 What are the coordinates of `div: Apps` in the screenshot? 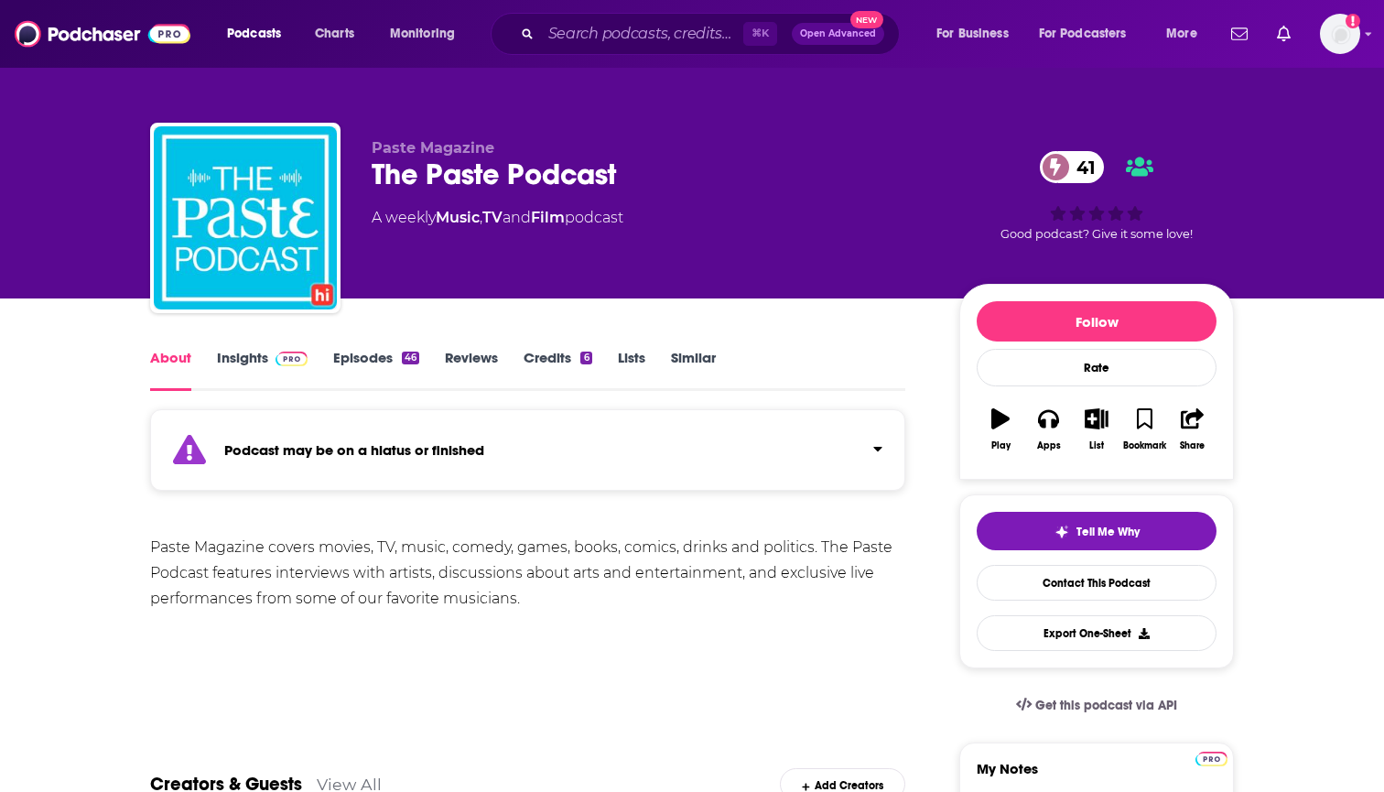 It's located at (1049, 446).